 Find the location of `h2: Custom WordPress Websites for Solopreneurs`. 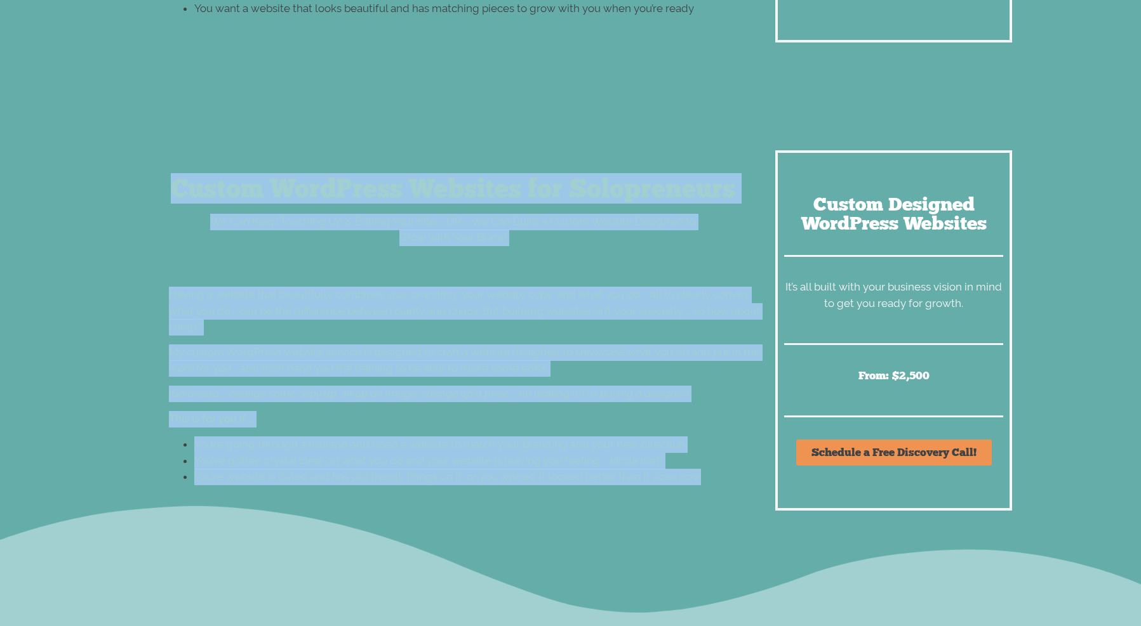

h2: Custom WordPress Websites for Solopreneurs is located at coordinates (453, 189).